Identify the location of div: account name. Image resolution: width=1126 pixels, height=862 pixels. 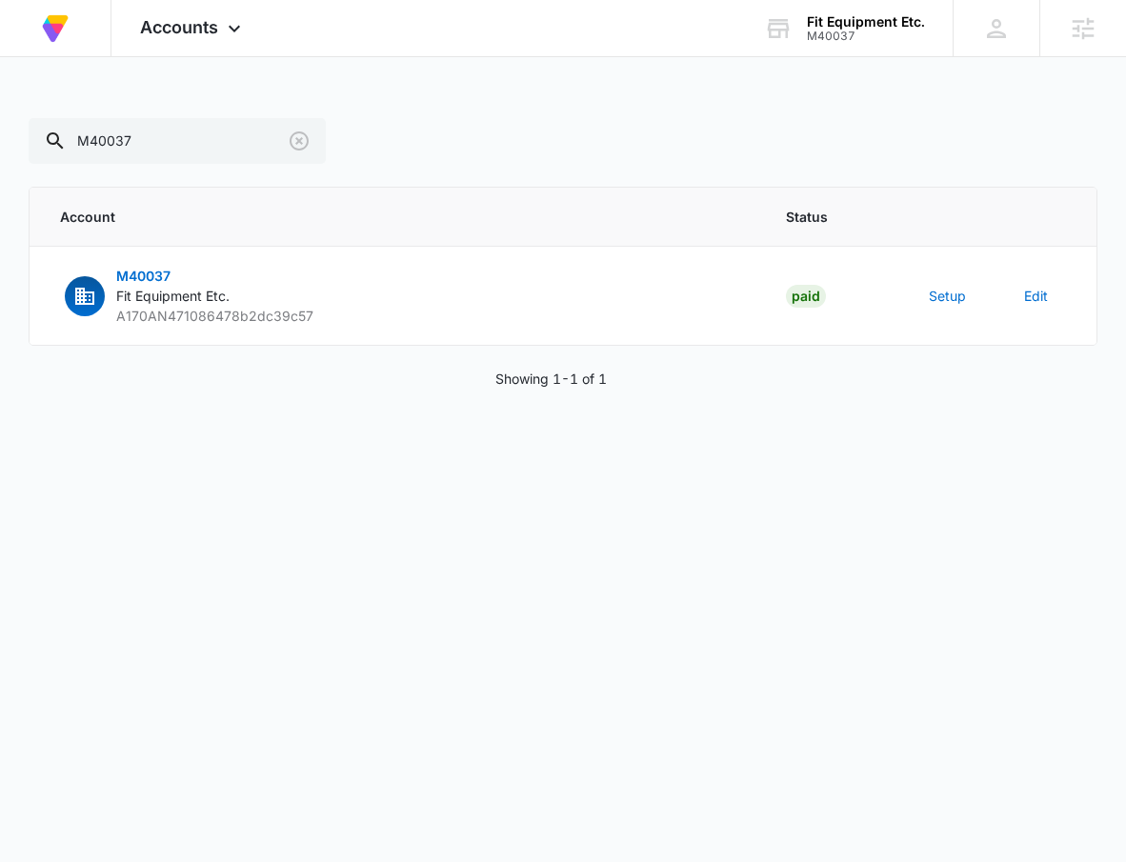
(866, 22).